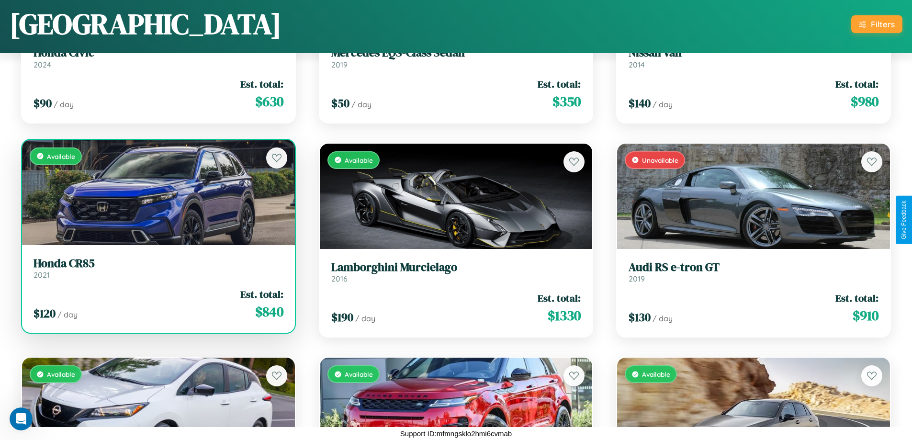  Describe the element at coordinates (43, 103) in the screenshot. I see `span: $ 90` at that location.